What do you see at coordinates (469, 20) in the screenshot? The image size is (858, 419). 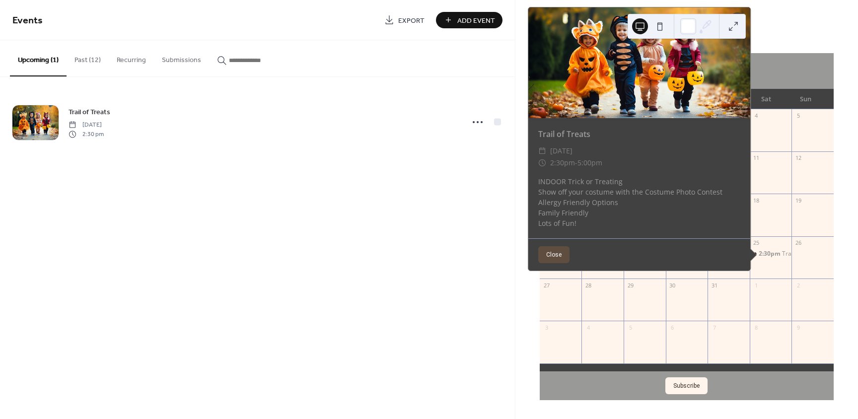 I see `button: Add Event` at bounding box center [469, 20].